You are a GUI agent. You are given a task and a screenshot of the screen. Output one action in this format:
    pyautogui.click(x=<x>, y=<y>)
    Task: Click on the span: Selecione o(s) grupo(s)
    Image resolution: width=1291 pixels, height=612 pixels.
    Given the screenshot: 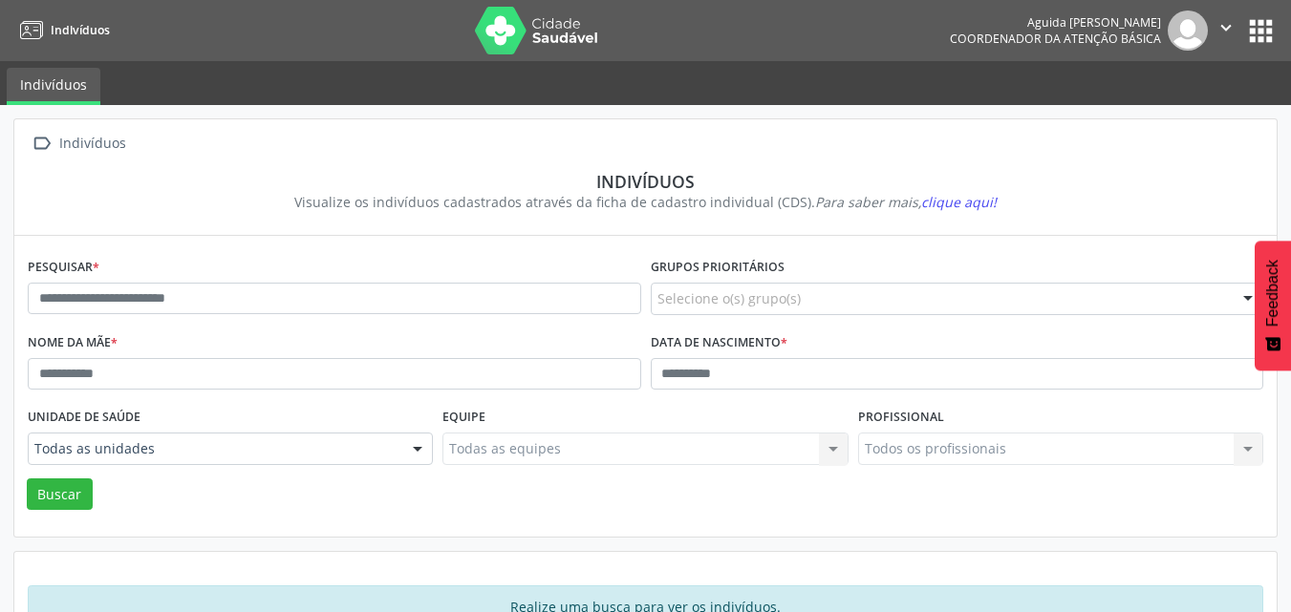 What is the action you would take?
    pyautogui.click(x=729, y=298)
    